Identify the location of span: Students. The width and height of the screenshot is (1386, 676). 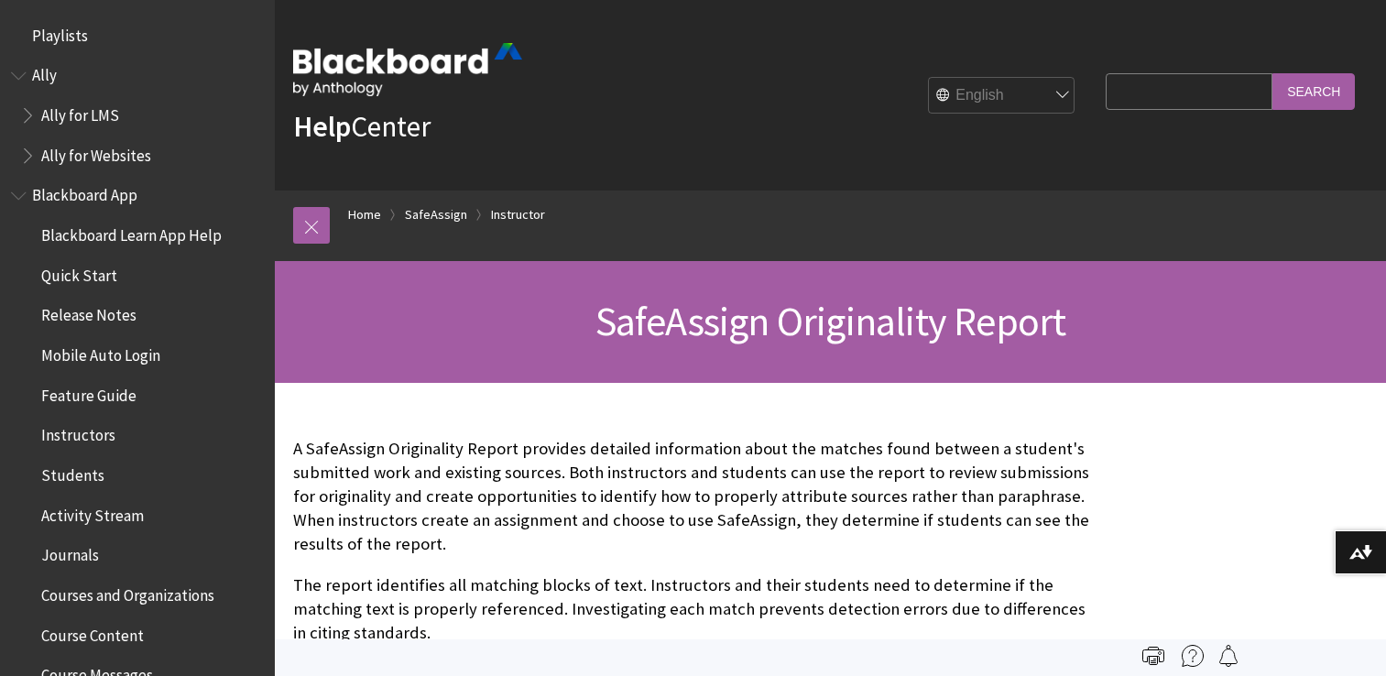
(72, 472).